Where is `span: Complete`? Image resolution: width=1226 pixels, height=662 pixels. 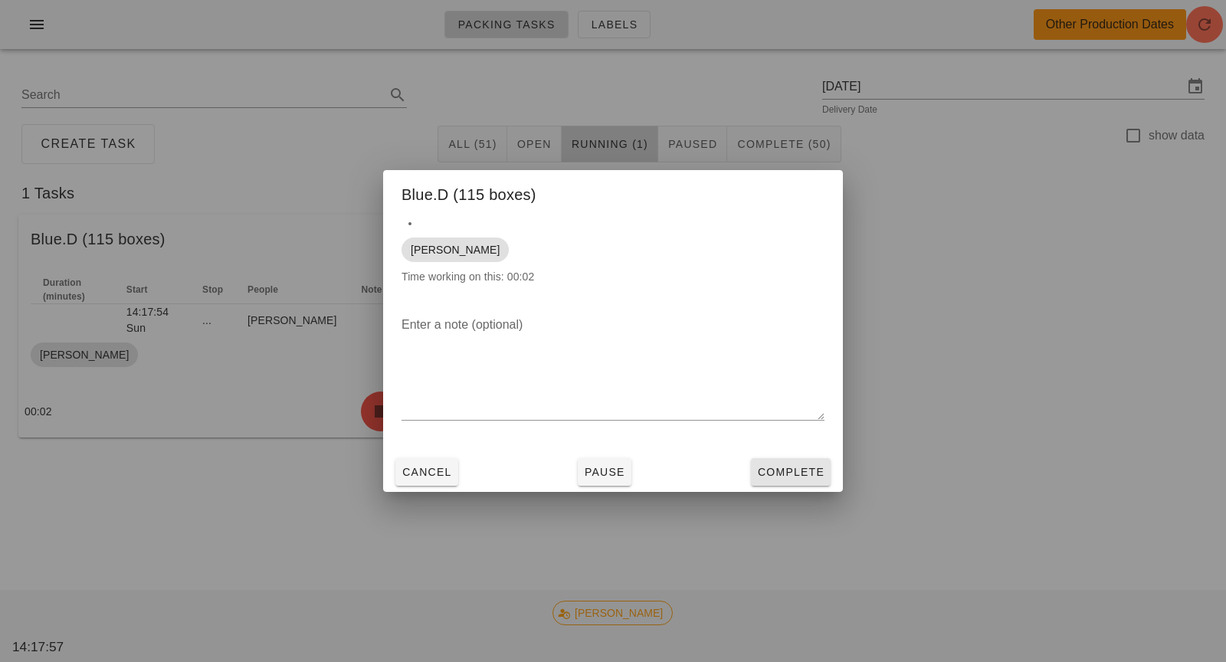 span: Complete is located at coordinates (791, 472).